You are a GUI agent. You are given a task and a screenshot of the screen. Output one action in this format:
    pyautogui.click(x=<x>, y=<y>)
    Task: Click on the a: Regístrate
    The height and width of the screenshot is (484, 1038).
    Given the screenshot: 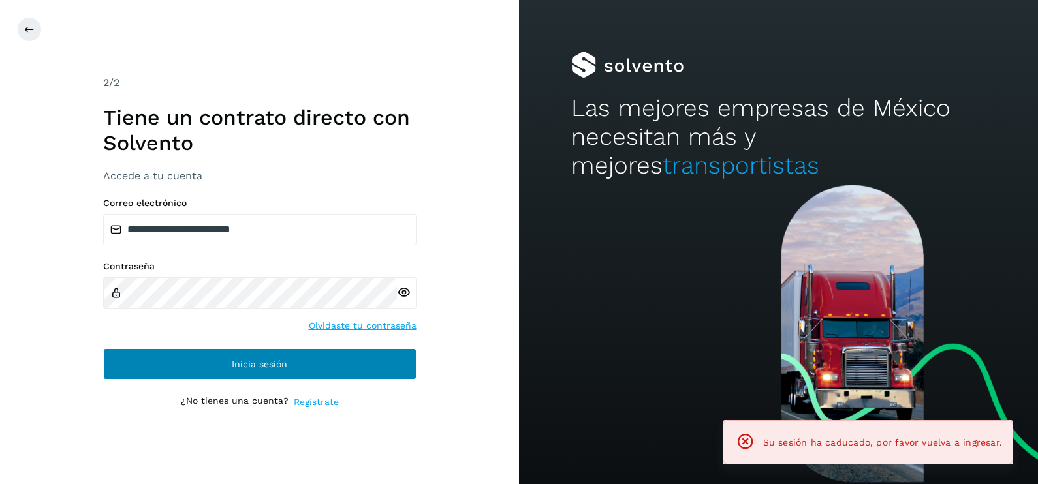 What is the action you would take?
    pyautogui.click(x=316, y=402)
    